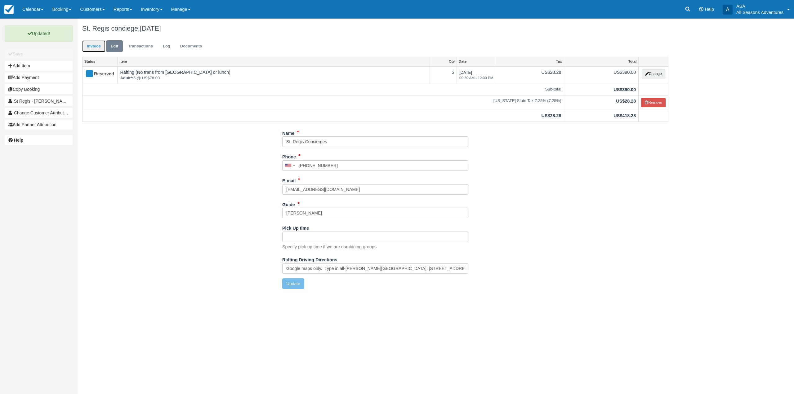 The height and width of the screenshot is (394, 794). I want to click on button: Add Partner Attribution, so click(39, 125).